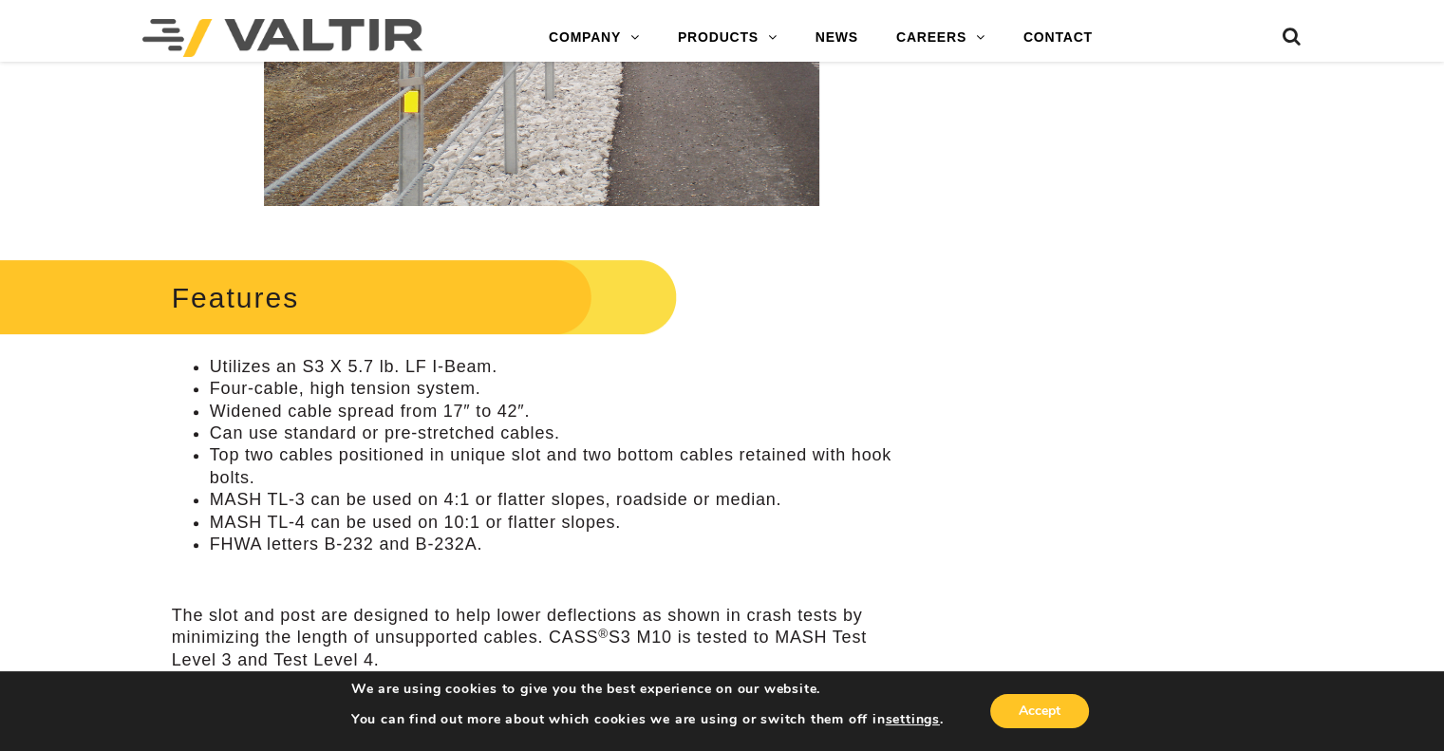 The height and width of the screenshot is (751, 1444). Describe the element at coordinates (560, 411) in the screenshot. I see `li: Widened cable spread from 17″ to 42″.` at that location.